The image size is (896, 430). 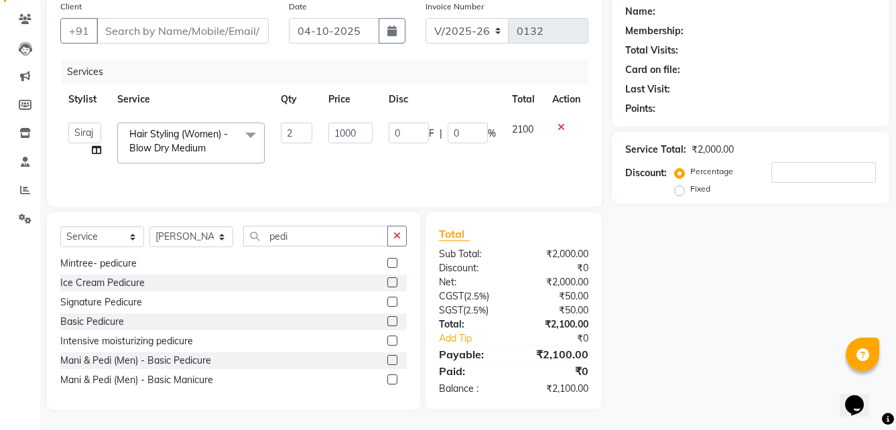 I want to click on th: Service, so click(x=191, y=99).